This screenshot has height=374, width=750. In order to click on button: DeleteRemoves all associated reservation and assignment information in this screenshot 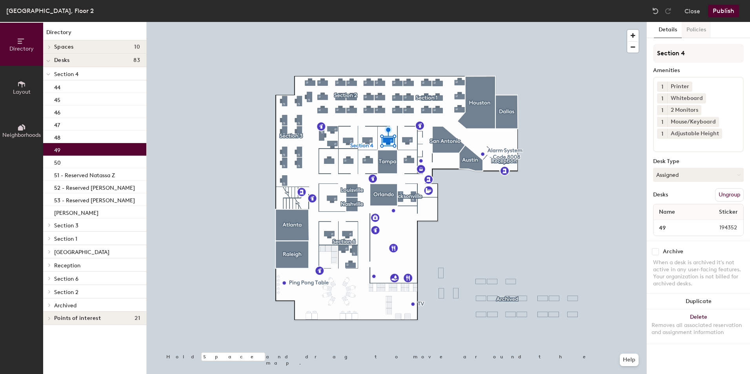, I will do `click(698, 327)`.